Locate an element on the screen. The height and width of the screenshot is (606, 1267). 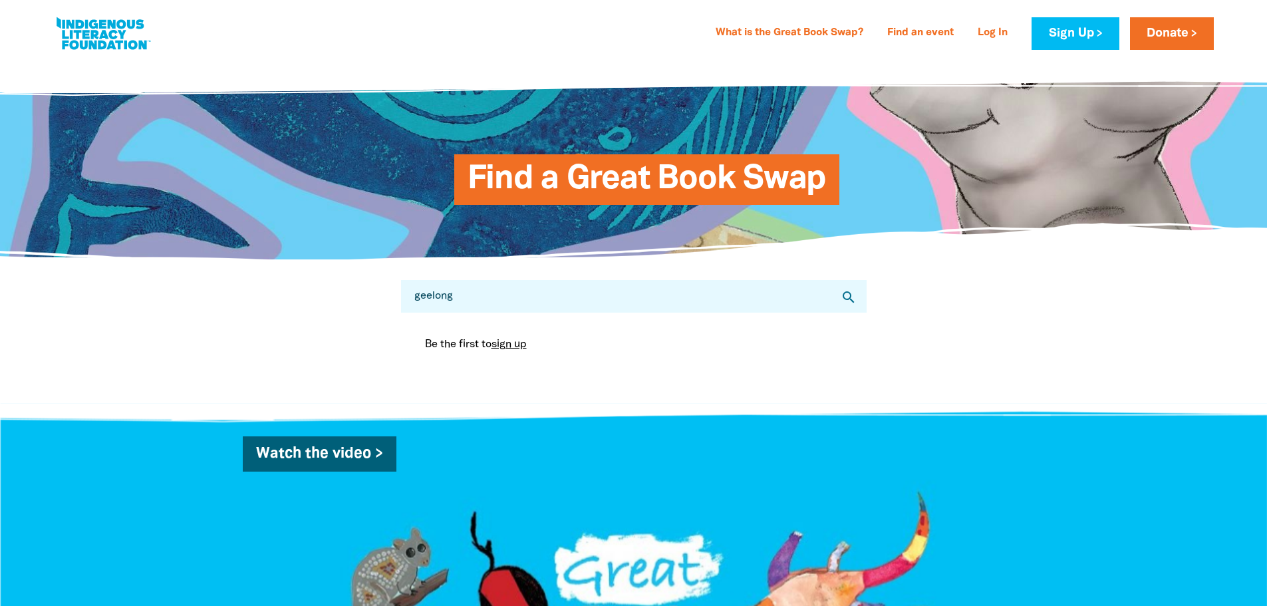
div: Be the first to is located at coordinates (634, 345).